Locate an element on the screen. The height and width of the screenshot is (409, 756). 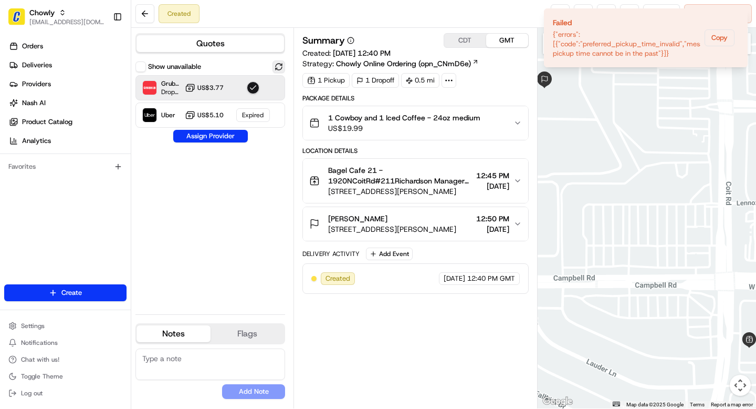
a: Nash AI is located at coordinates (67, 103).